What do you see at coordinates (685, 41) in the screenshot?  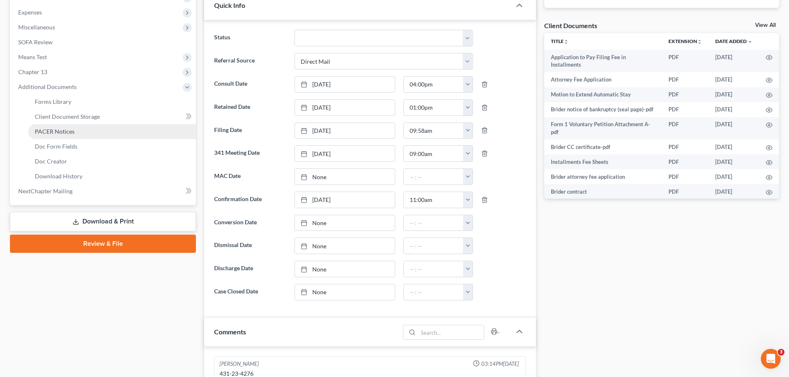 I see `a: Extensionunfold_more` at bounding box center [685, 41].